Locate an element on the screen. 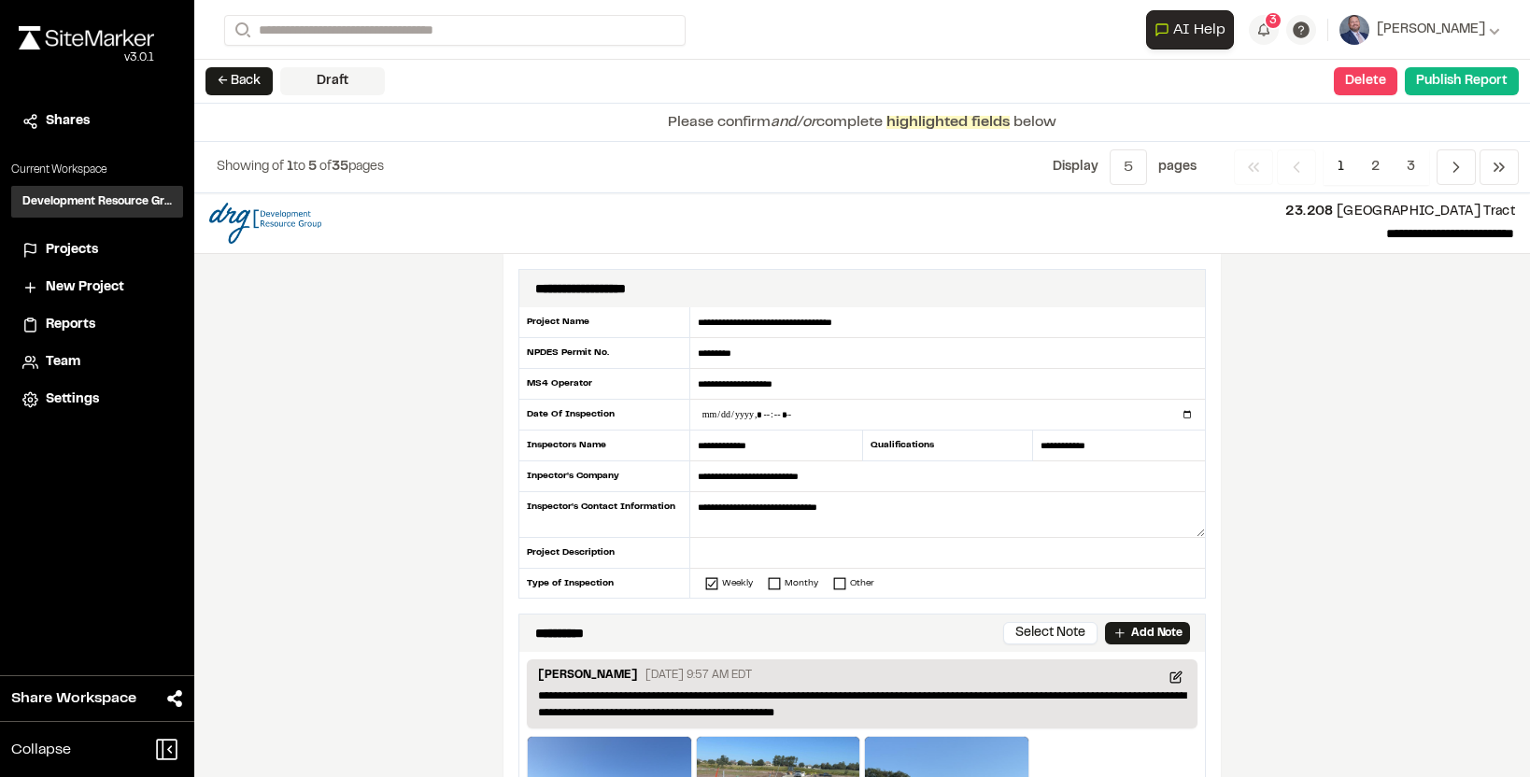  span: Share Workspace is located at coordinates (74, 699).